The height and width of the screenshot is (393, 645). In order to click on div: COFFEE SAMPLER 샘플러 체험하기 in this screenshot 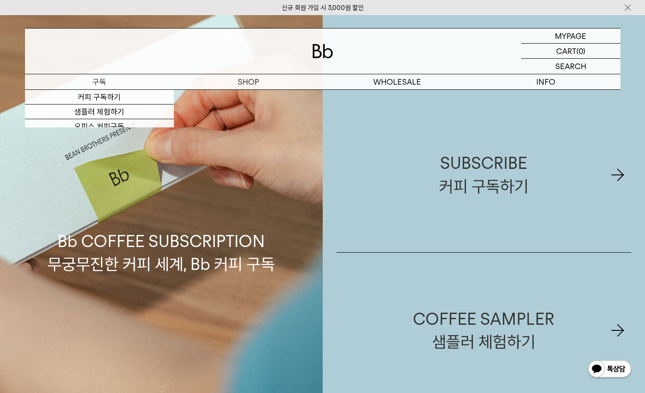, I will do `click(484, 330)`.